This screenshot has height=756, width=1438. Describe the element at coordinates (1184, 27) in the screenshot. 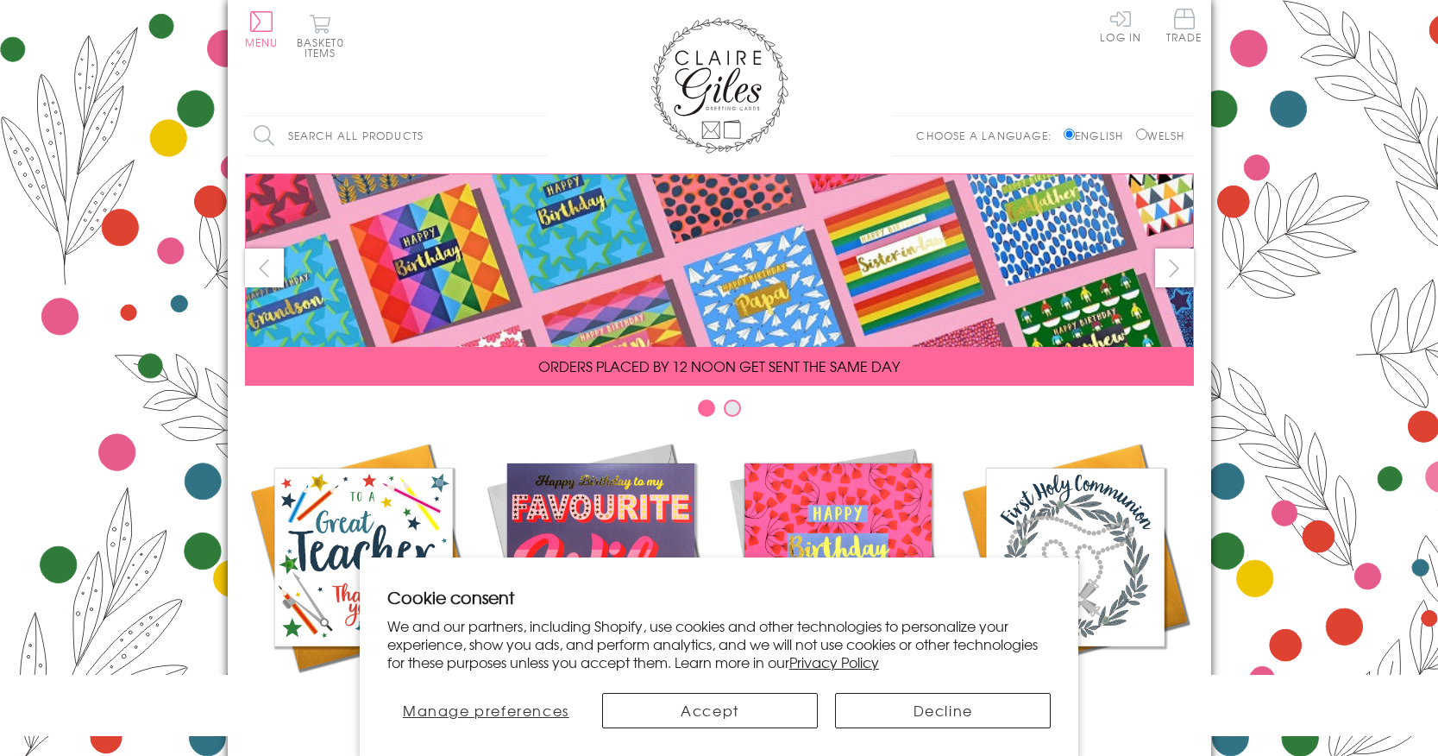

I see `a: Trade` at that location.